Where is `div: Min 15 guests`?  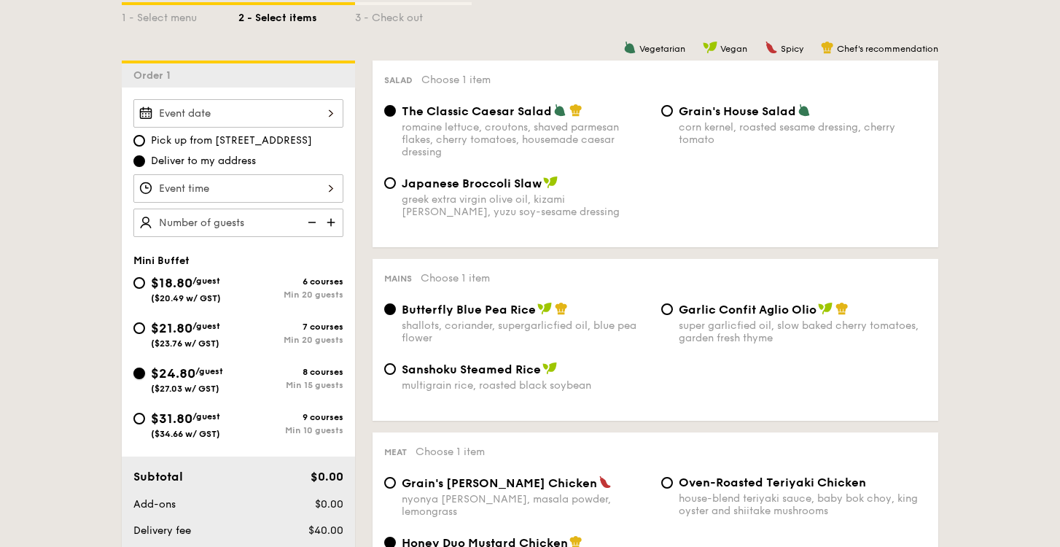
div: Min 15 guests is located at coordinates (291, 385).